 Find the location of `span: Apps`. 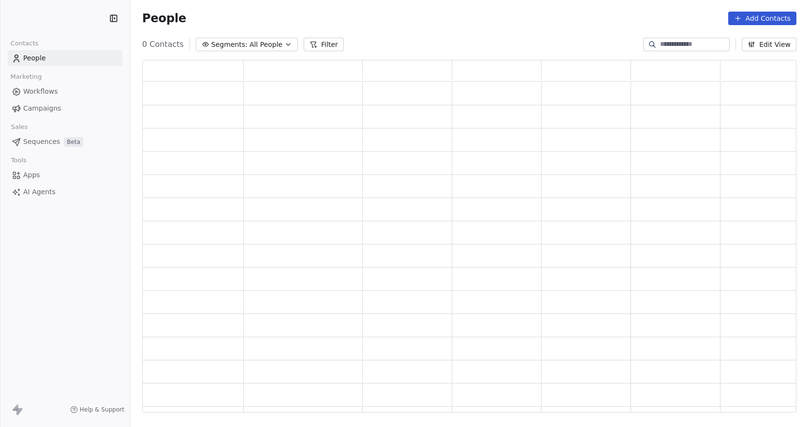

span: Apps is located at coordinates (31, 175).